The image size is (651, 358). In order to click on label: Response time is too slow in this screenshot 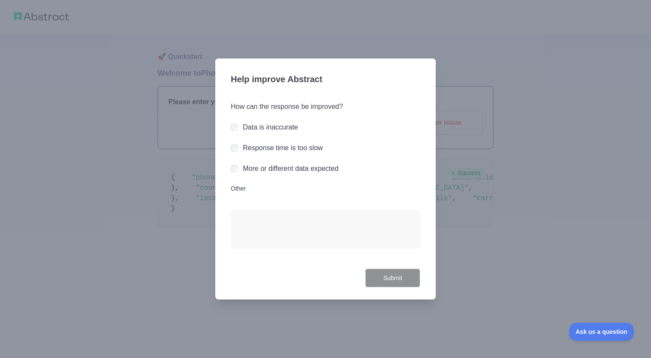, I will do `click(283, 148)`.